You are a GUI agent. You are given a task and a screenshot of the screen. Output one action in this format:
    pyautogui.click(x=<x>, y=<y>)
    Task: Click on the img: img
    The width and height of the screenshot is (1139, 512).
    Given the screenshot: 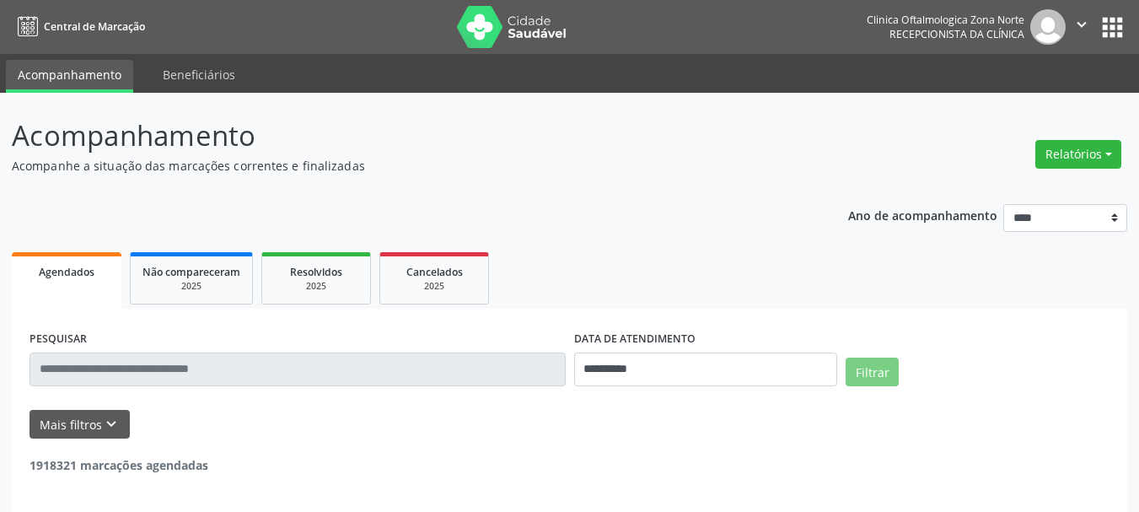 What is the action you would take?
    pyautogui.click(x=1048, y=27)
    